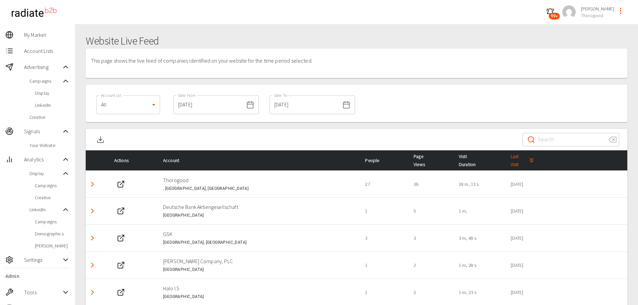 Image resolution: width=638 pixels, height=305 pixels. What do you see at coordinates (479, 238) in the screenshot?
I see `p: 3 m, 48 s` at bounding box center [479, 238].